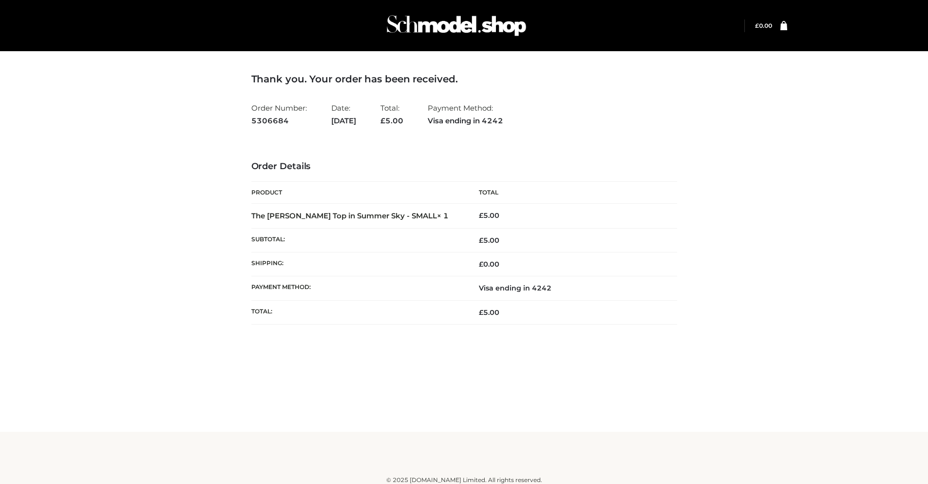 Image resolution: width=928 pixels, height=484 pixels. Describe the element at coordinates (464, 167) in the screenshot. I see `h3: Order Details` at that location.